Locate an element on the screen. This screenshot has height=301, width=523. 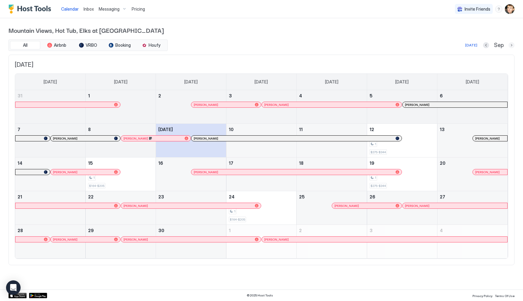
td: October 3, 2025 is located at coordinates (402, 241).